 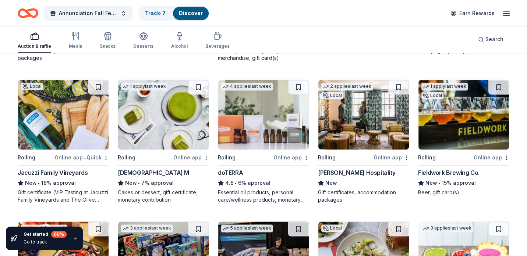 What do you see at coordinates (63, 196) in the screenshot?
I see `div: Gift certificate (VIP Tasting at Jacuzzi Family Vineyards and The Olive Press, a complimentary ch...` at bounding box center [63, 196].